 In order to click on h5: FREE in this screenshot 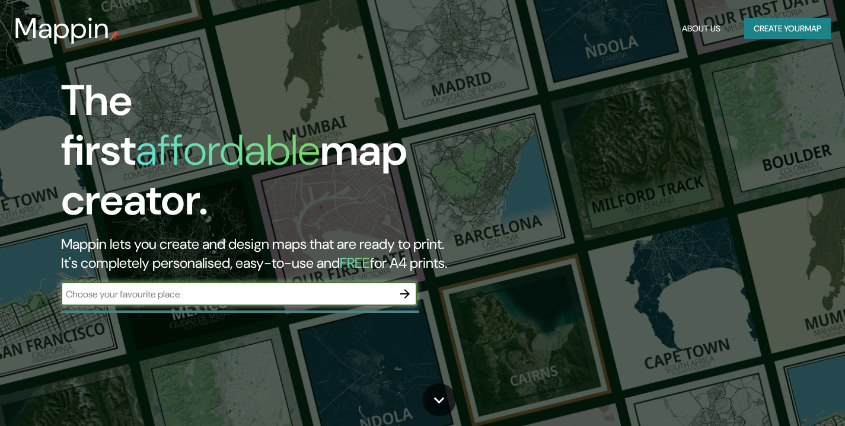, I will do `click(355, 263)`.